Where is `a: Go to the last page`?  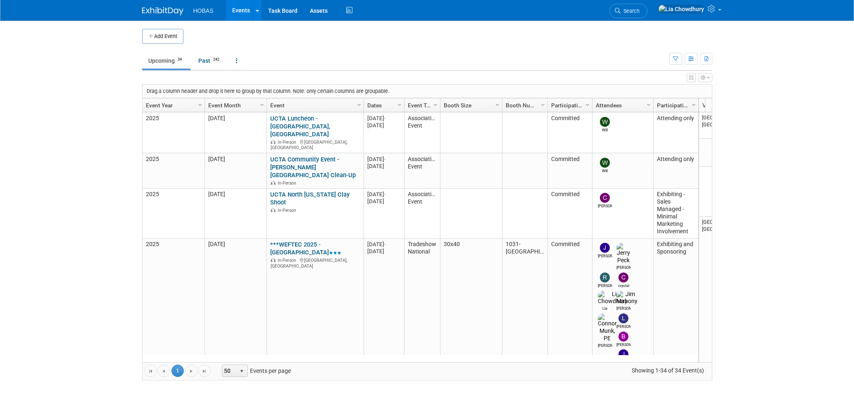 a: Go to the last page is located at coordinates (205, 371).